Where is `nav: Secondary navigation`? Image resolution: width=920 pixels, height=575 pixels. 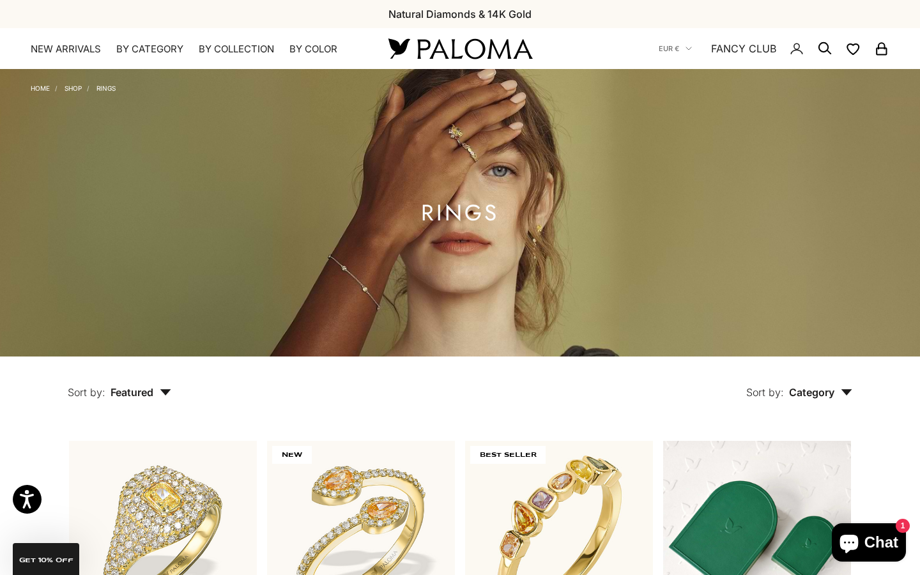
nav: Secondary navigation is located at coordinates (773, 49).